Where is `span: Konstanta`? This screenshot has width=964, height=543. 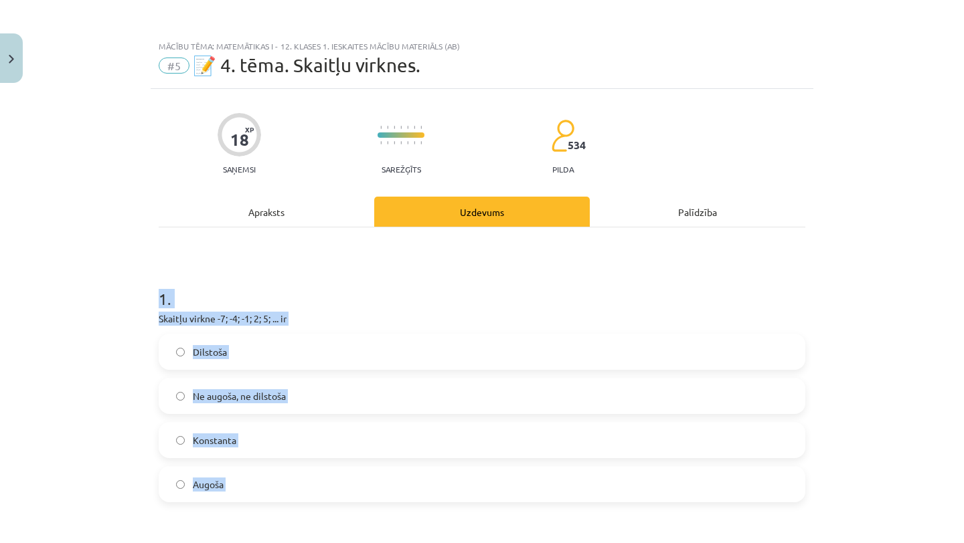
span: Konstanta is located at coordinates (214, 440).